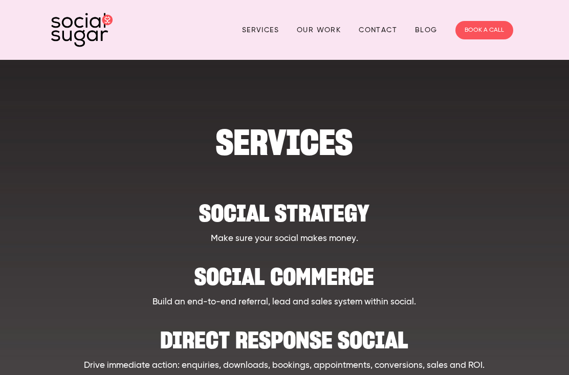 Image resolution: width=569 pixels, height=375 pixels. What do you see at coordinates (260, 30) in the screenshot?
I see `a: Services` at bounding box center [260, 30].